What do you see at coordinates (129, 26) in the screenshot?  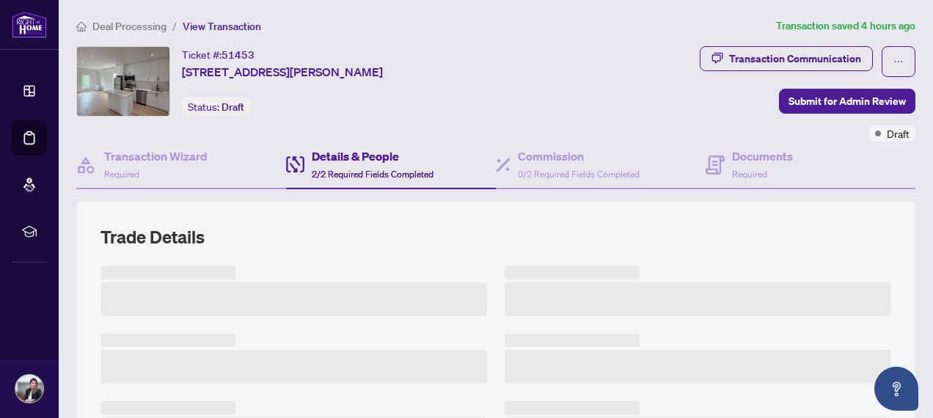 I see `span: Deal Processing` at bounding box center [129, 26].